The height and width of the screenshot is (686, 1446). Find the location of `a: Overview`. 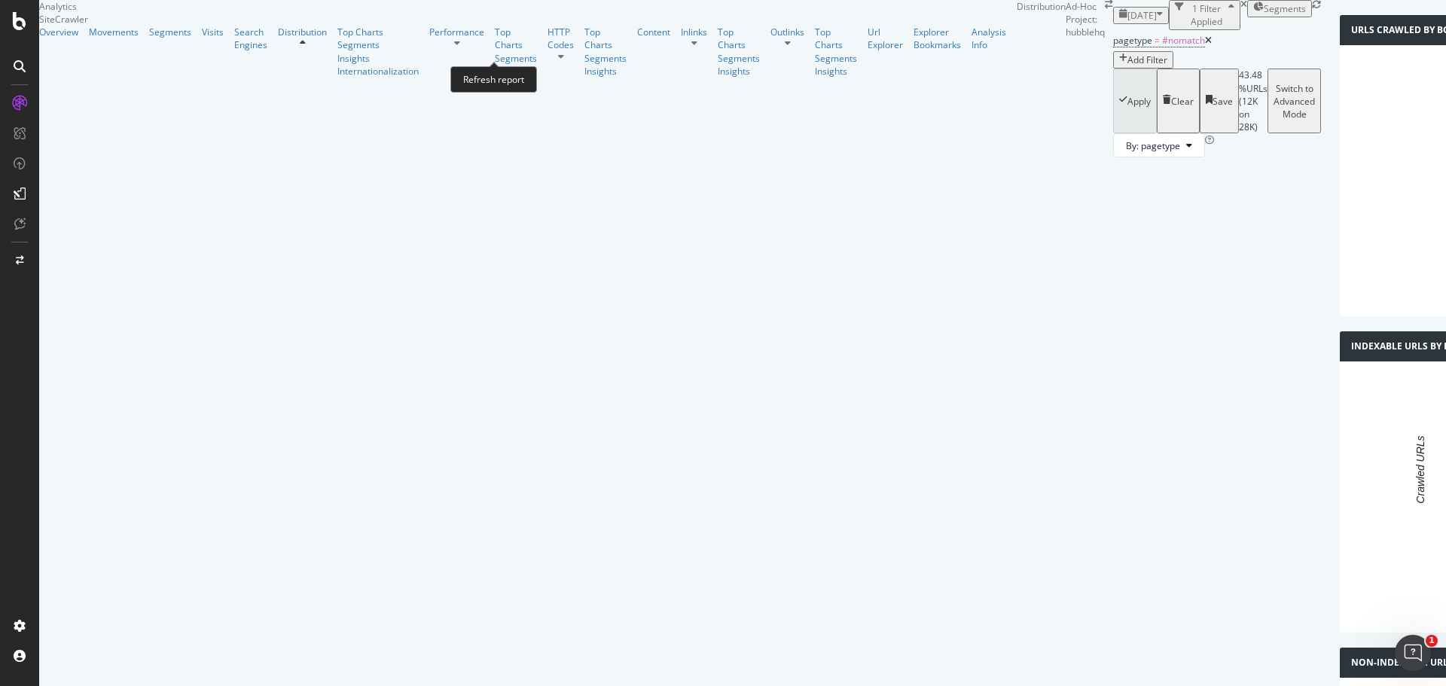

a: Overview is located at coordinates (59, 32).